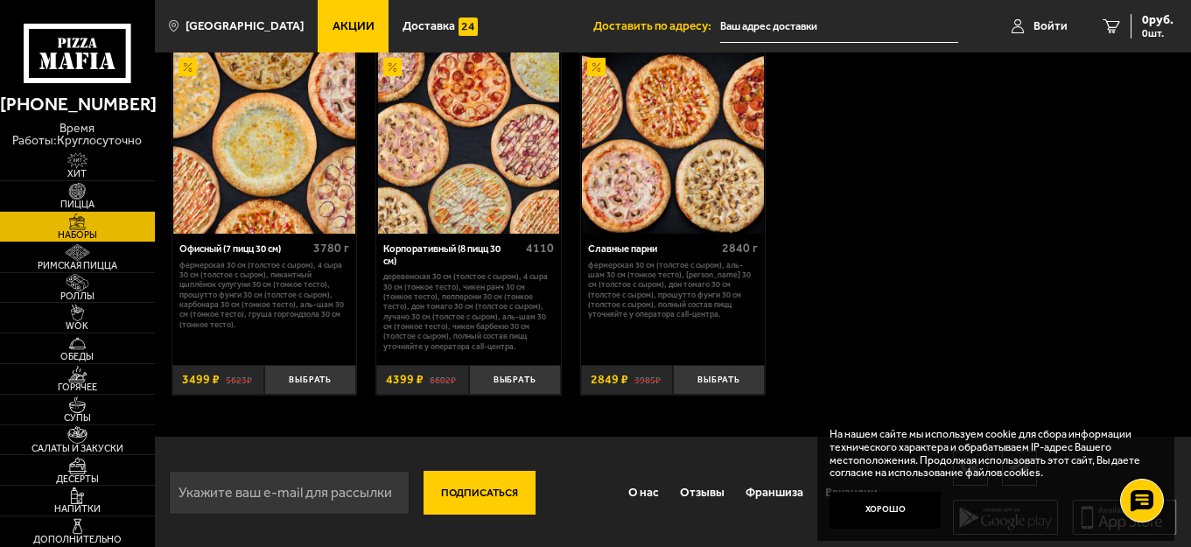 This screenshot has height=547, width=1191. Describe the element at coordinates (468, 311) in the screenshot. I see `p: Деревенская 30 см (толстое с сыром), 4 сыра 30 см (тонкое тесто), Чикен Ранч 30 см (тонкое тесто)...` at that location.